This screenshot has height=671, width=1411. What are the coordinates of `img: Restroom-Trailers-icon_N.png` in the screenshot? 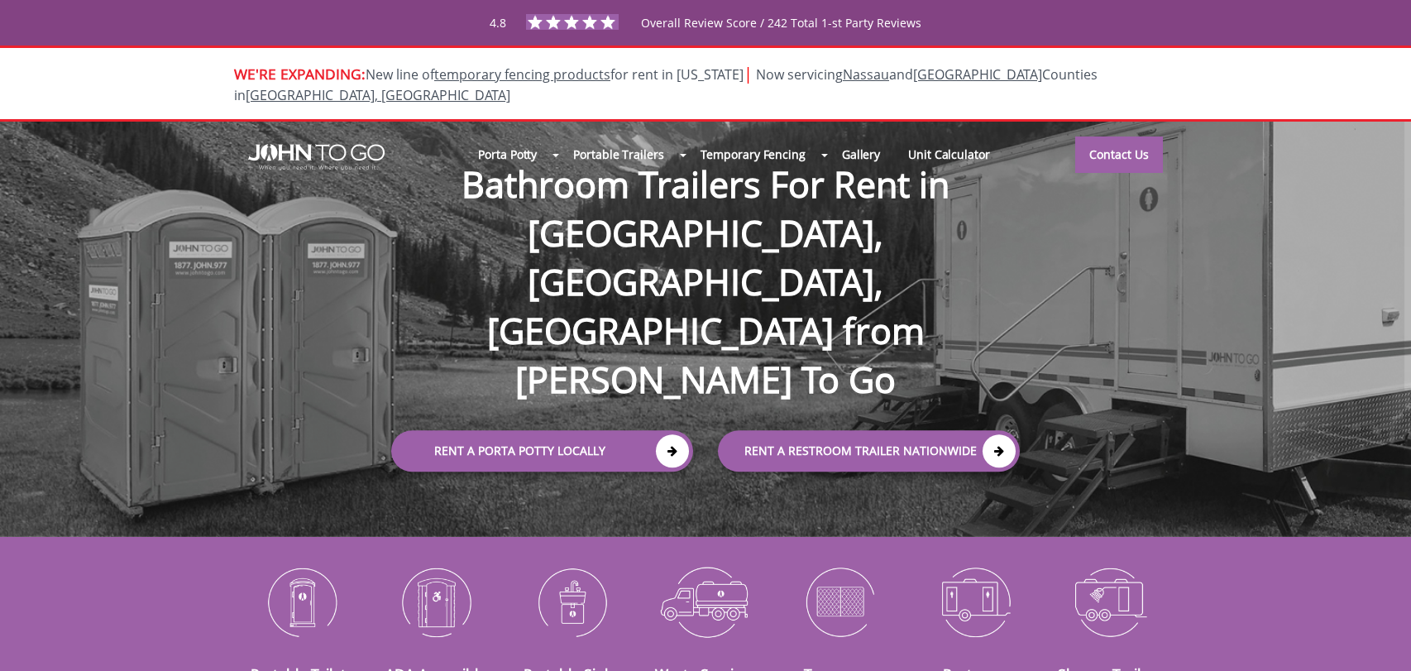 It's located at (974, 601).